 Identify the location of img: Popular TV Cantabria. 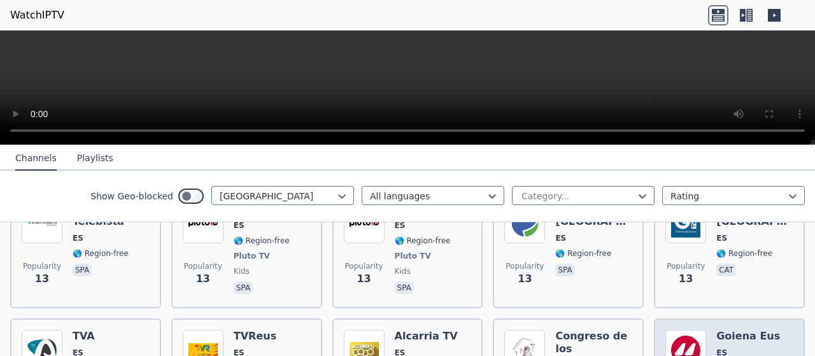
(525, 223).